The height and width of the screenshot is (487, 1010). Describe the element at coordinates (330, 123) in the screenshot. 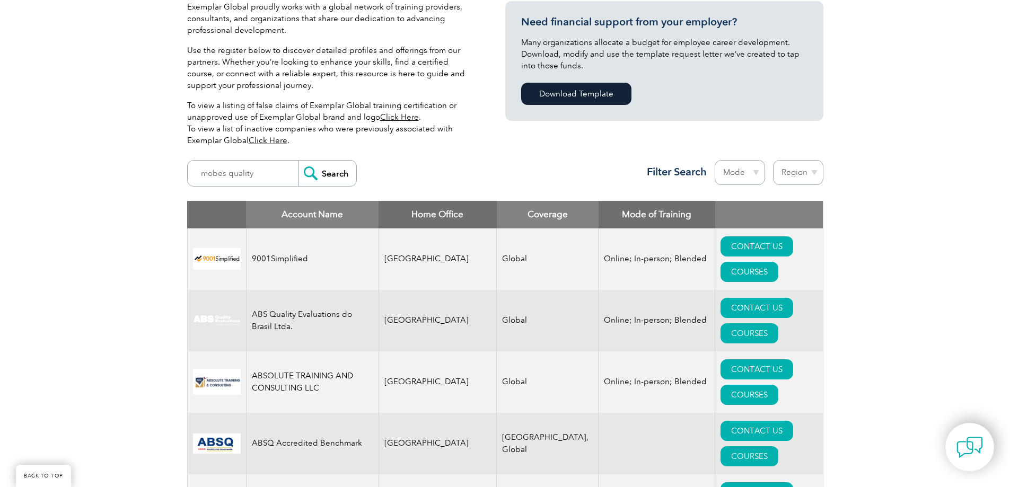

I see `p: To view a listing of false claims of Exemplar Global training certification or unapproved use of ...` at that location.